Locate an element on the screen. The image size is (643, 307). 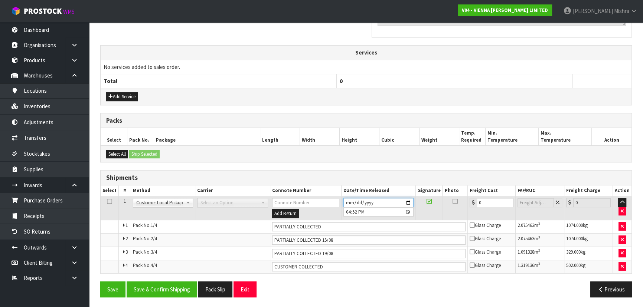
th: Date/Time Released is located at coordinates (378, 191).